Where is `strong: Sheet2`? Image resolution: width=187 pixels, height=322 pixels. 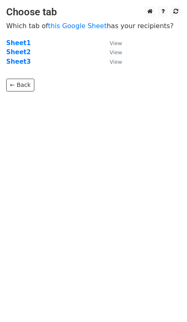 strong: Sheet2 is located at coordinates (18, 52).